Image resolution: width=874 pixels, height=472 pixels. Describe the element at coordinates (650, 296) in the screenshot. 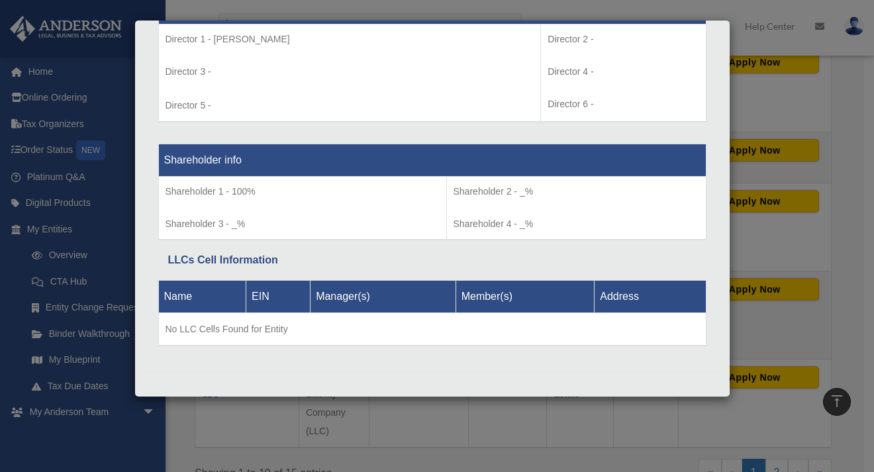

I see `th: Address` at that location.